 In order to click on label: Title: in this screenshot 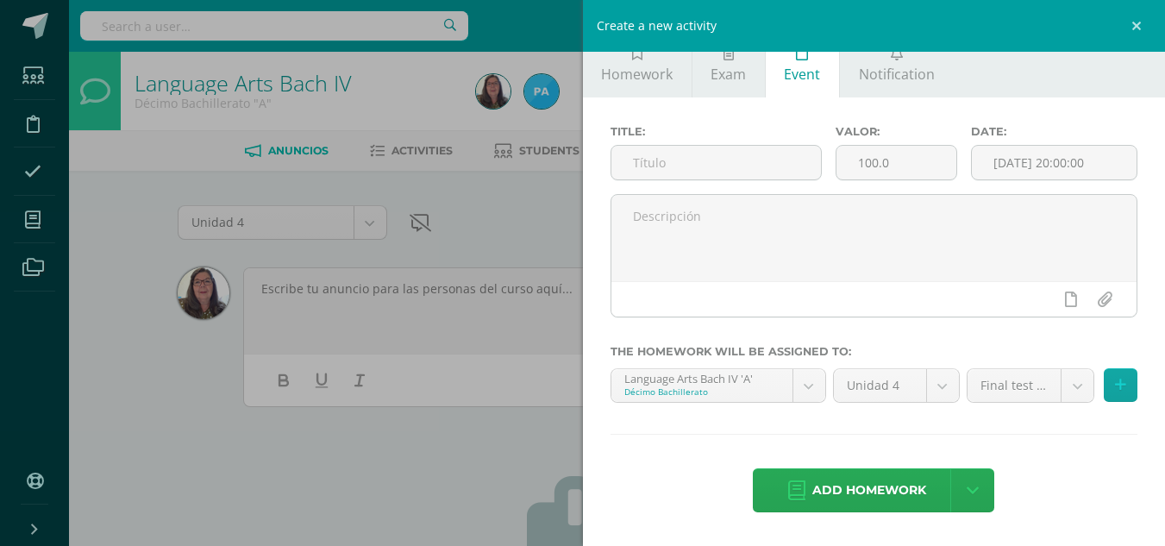, I will do `click(716, 131)`.